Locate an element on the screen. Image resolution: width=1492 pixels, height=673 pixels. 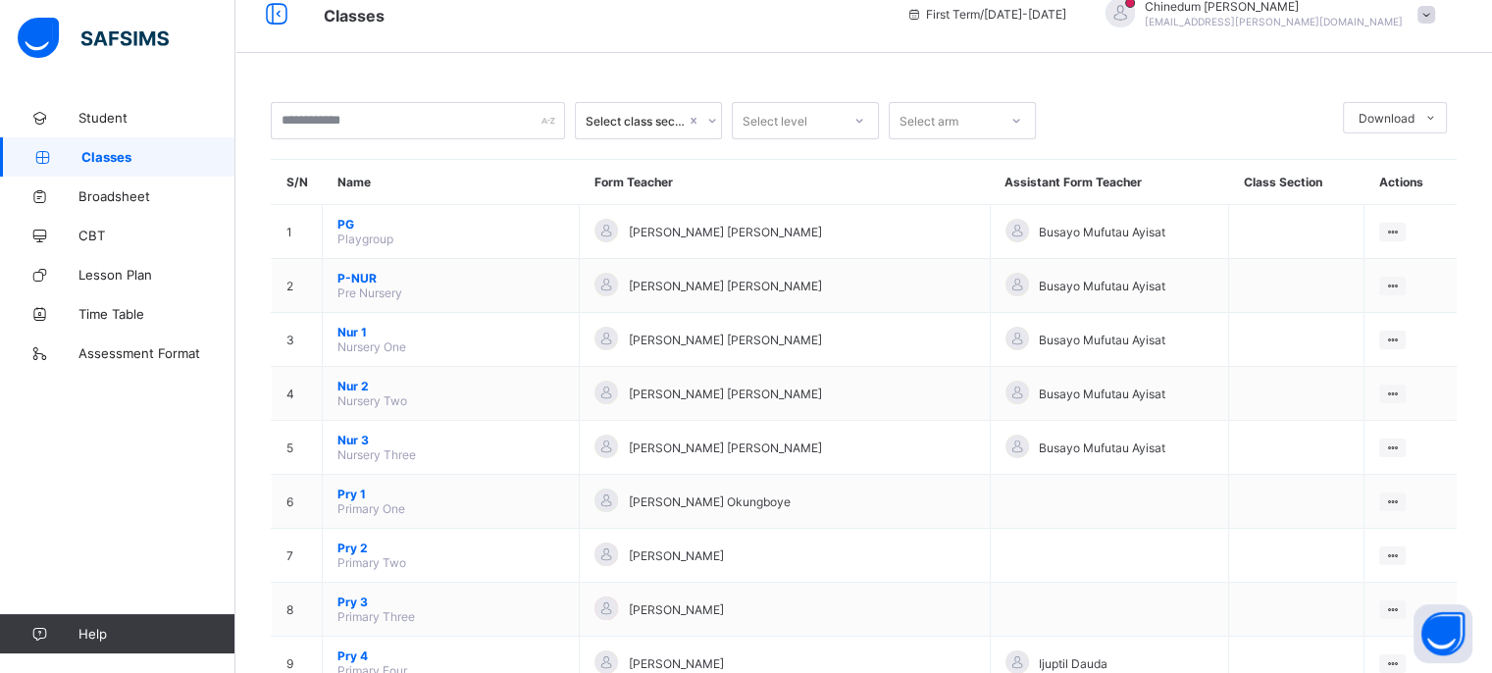
div: Select level is located at coordinates (775, 121).